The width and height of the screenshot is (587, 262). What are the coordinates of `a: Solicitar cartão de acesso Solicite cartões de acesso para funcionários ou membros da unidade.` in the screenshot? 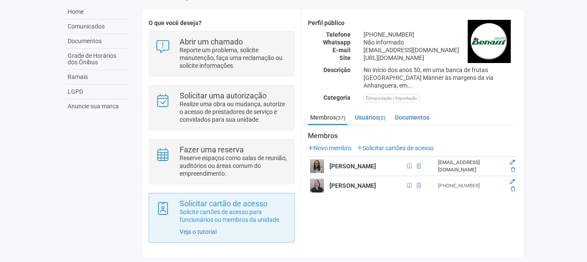 It's located at (222, 211).